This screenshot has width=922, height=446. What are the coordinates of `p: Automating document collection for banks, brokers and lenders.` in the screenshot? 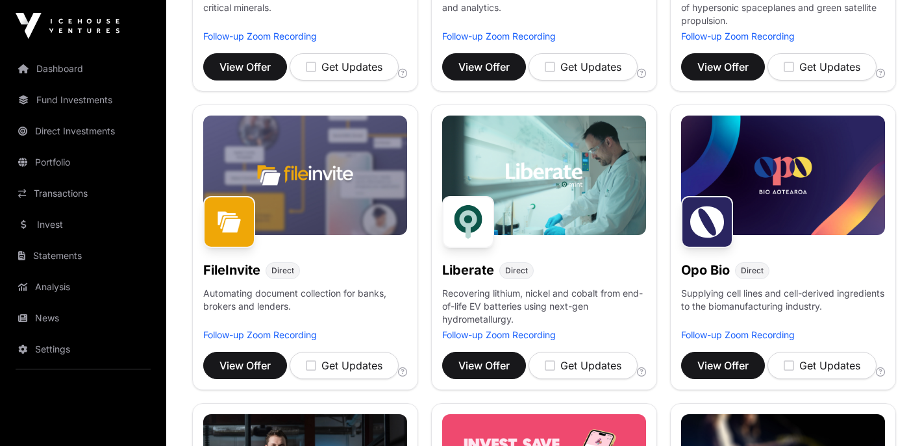 It's located at (305, 308).